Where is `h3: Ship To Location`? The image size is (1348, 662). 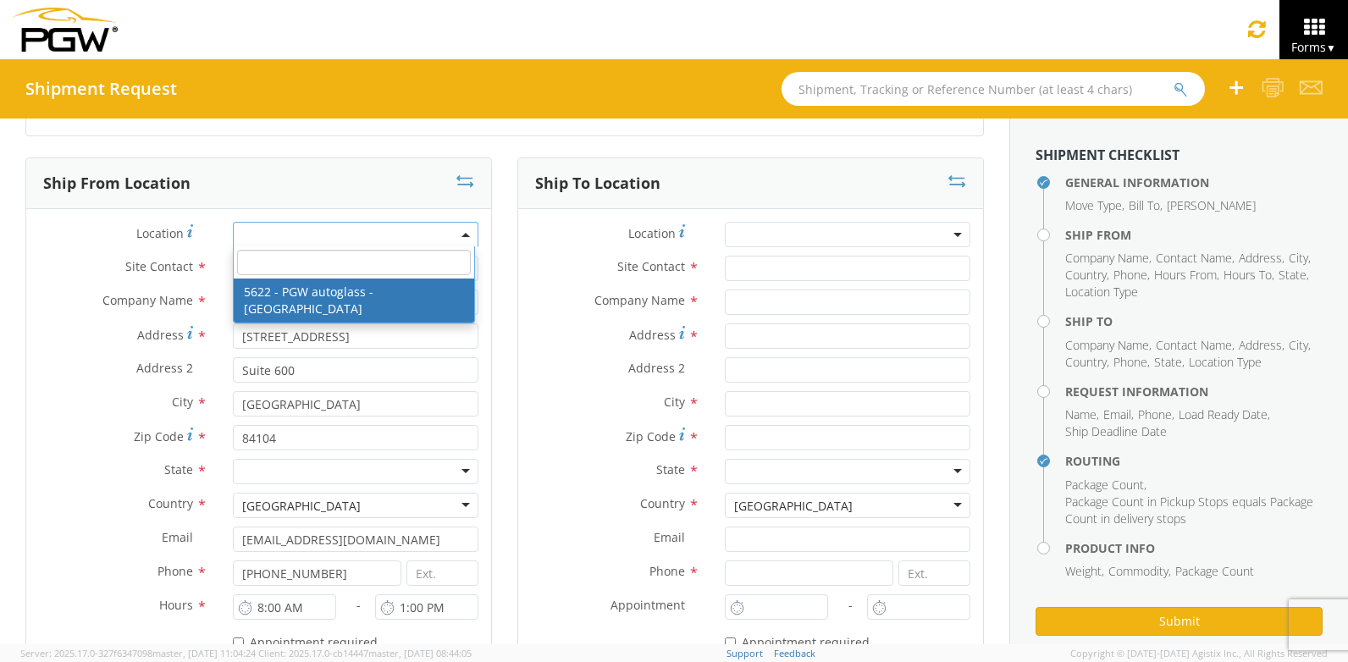 h3: Ship To Location is located at coordinates (598, 184).